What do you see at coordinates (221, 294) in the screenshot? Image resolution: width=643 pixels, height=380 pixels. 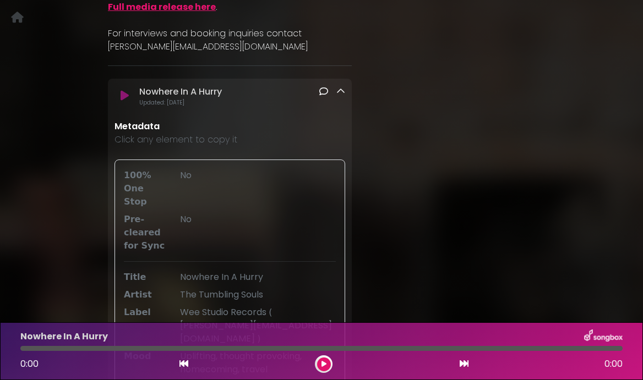 I see `span: The Tumbling Souls` at bounding box center [221, 294].